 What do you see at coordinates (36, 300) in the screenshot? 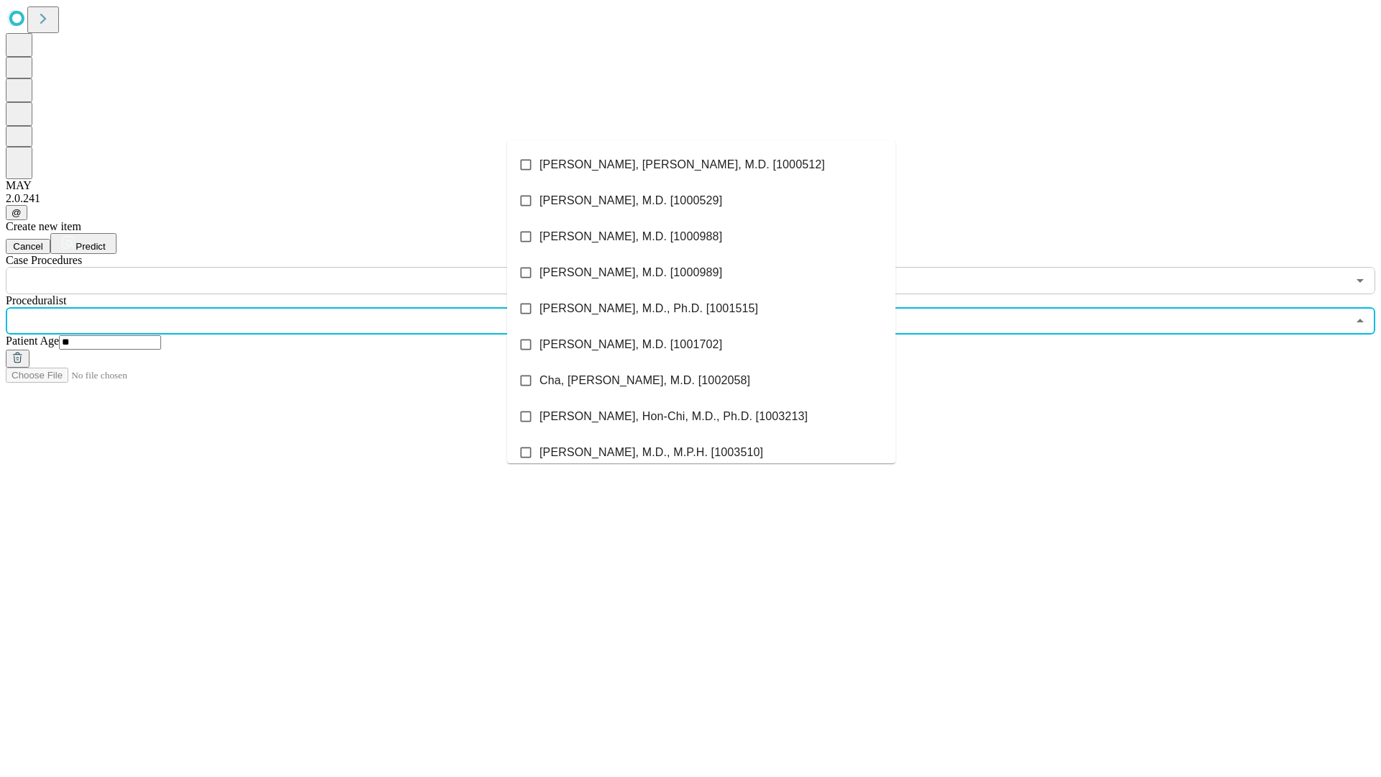
I see `span: Proceduralist` at bounding box center [36, 300].